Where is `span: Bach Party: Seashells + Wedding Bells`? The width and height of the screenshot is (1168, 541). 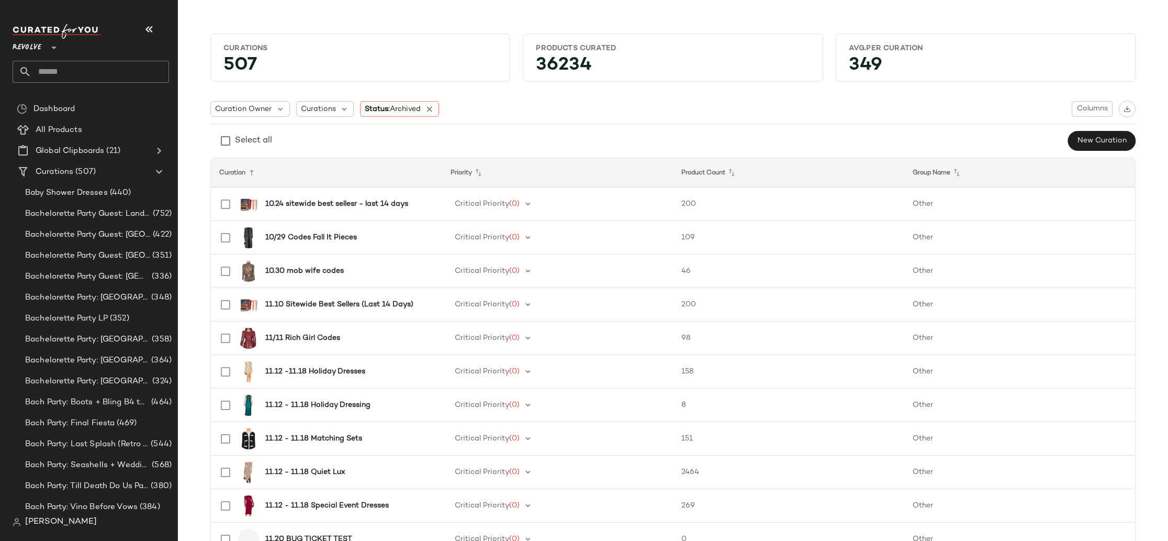 span: Bach Party: Seashells + Wedding Bells is located at coordinates (87, 465).